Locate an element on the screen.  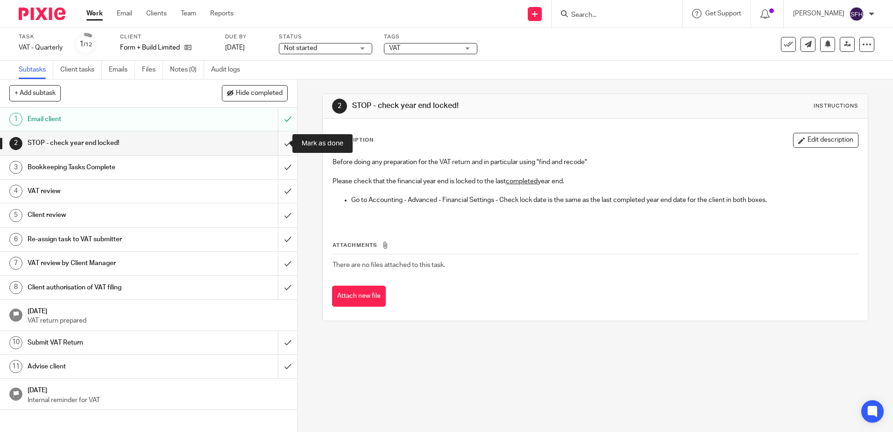
a: Email is located at coordinates (124, 14).